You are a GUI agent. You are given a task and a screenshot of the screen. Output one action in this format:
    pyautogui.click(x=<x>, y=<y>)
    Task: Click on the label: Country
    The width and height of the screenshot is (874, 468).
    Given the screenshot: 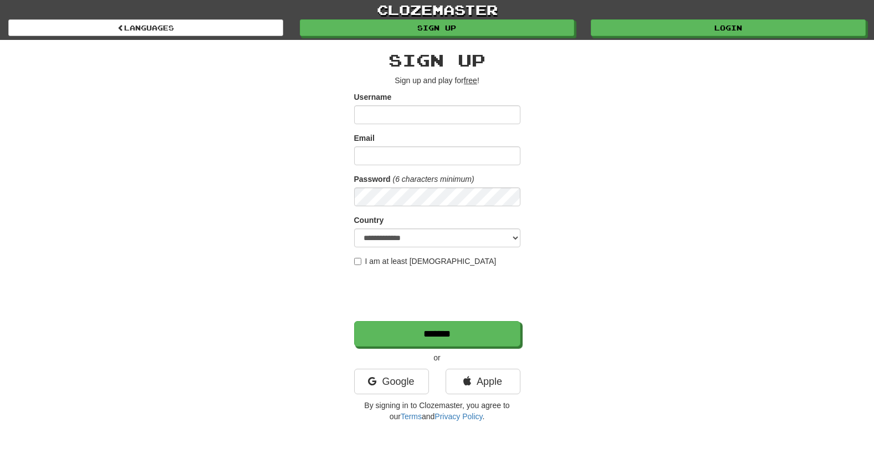 What is the action you would take?
    pyautogui.click(x=369, y=220)
    